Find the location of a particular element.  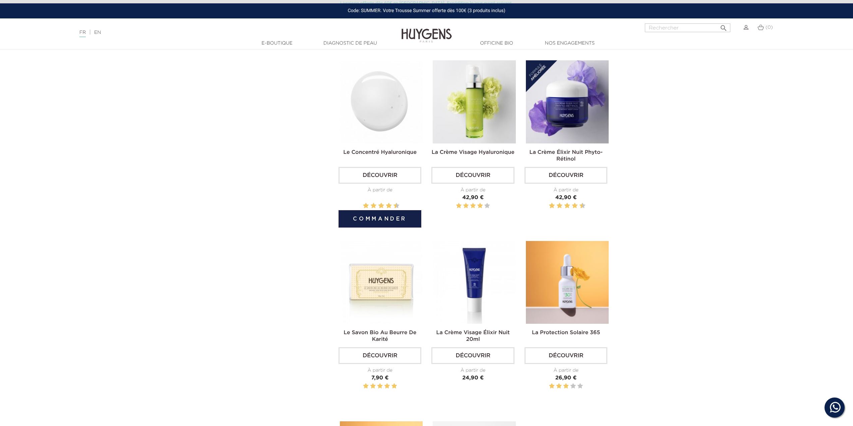

span: 26,90 € is located at coordinates (566, 378).